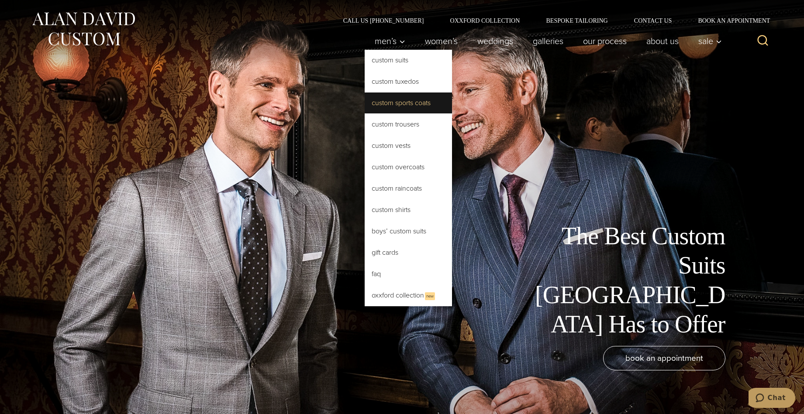 This screenshot has height=414, width=804. What do you see at coordinates (408, 210) in the screenshot?
I see `a: Custom Shirts` at bounding box center [408, 210].